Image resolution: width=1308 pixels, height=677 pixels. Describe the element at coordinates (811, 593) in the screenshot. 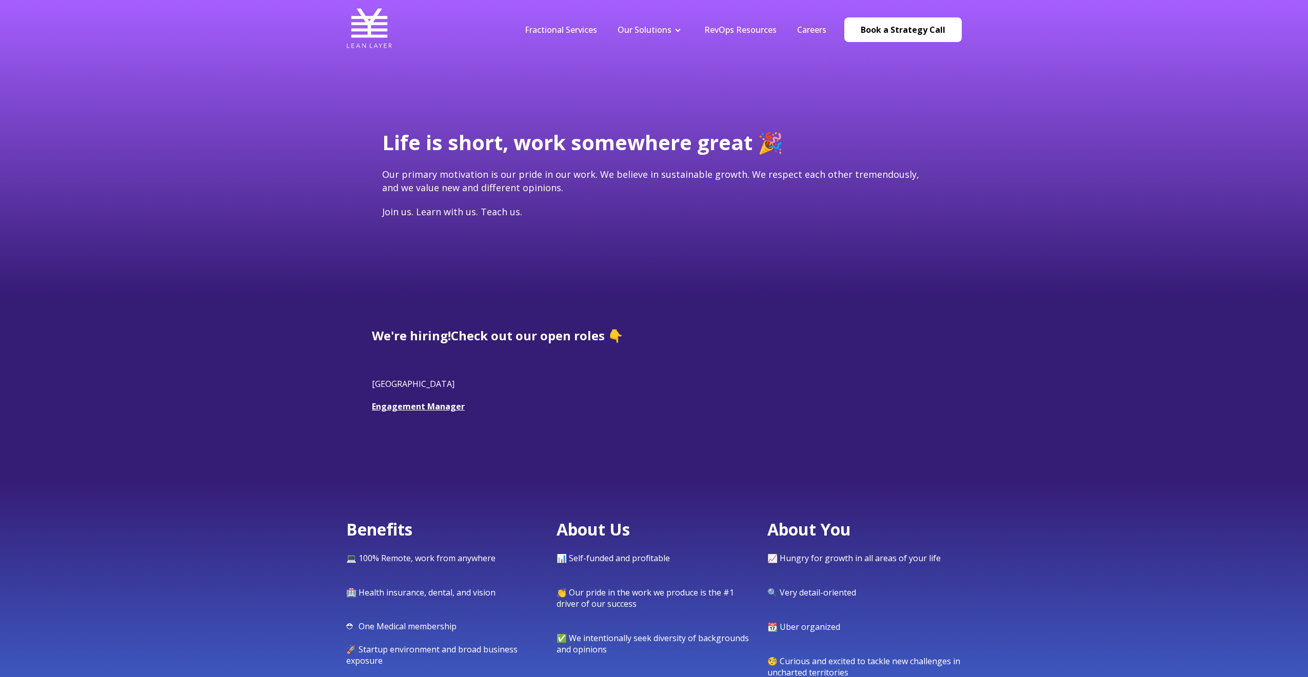

I see `span: 🔍 Very detail-oriented` at that location.